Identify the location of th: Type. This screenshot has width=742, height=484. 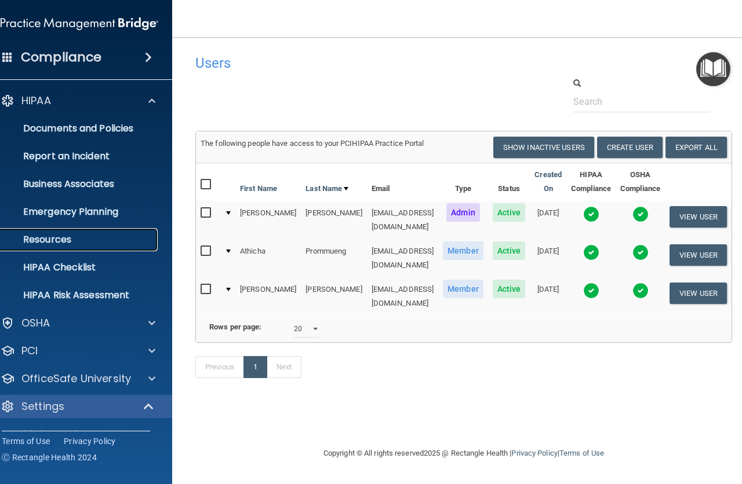
(463, 182).